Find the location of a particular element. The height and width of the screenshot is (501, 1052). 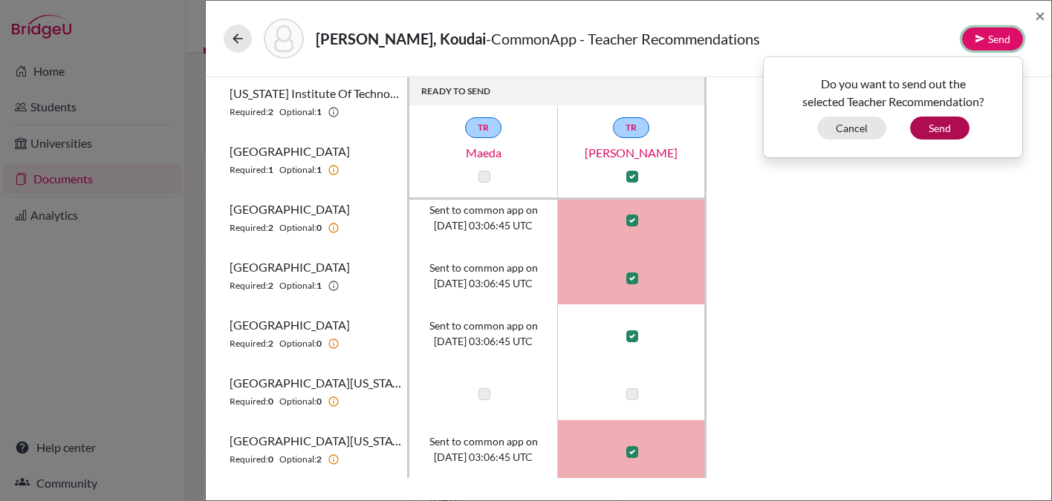

p: Do you want to send out the selected Teacher Recommendation? is located at coordinates (893, 93).